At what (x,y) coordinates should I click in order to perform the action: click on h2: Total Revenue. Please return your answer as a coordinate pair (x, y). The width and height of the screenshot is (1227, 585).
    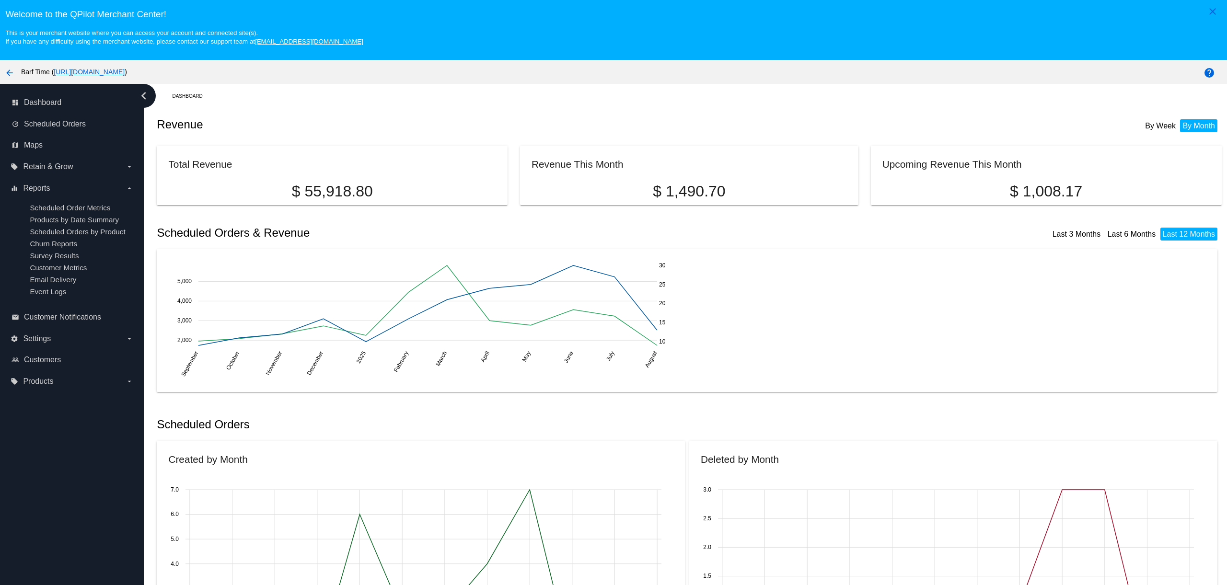
    Looking at the image, I should click on (200, 164).